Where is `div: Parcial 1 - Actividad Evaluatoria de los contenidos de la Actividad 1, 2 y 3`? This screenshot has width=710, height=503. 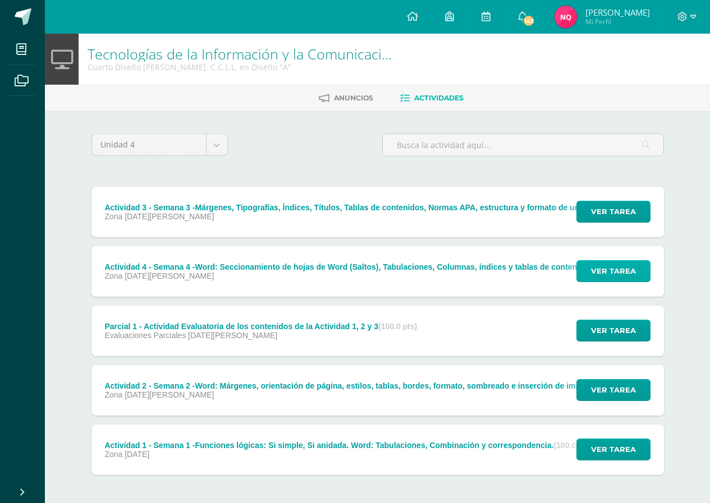
div: Parcial 1 - Actividad Evaluatoria de los contenidos de la Actividad 1, 2 y 3 is located at coordinates (260, 327).